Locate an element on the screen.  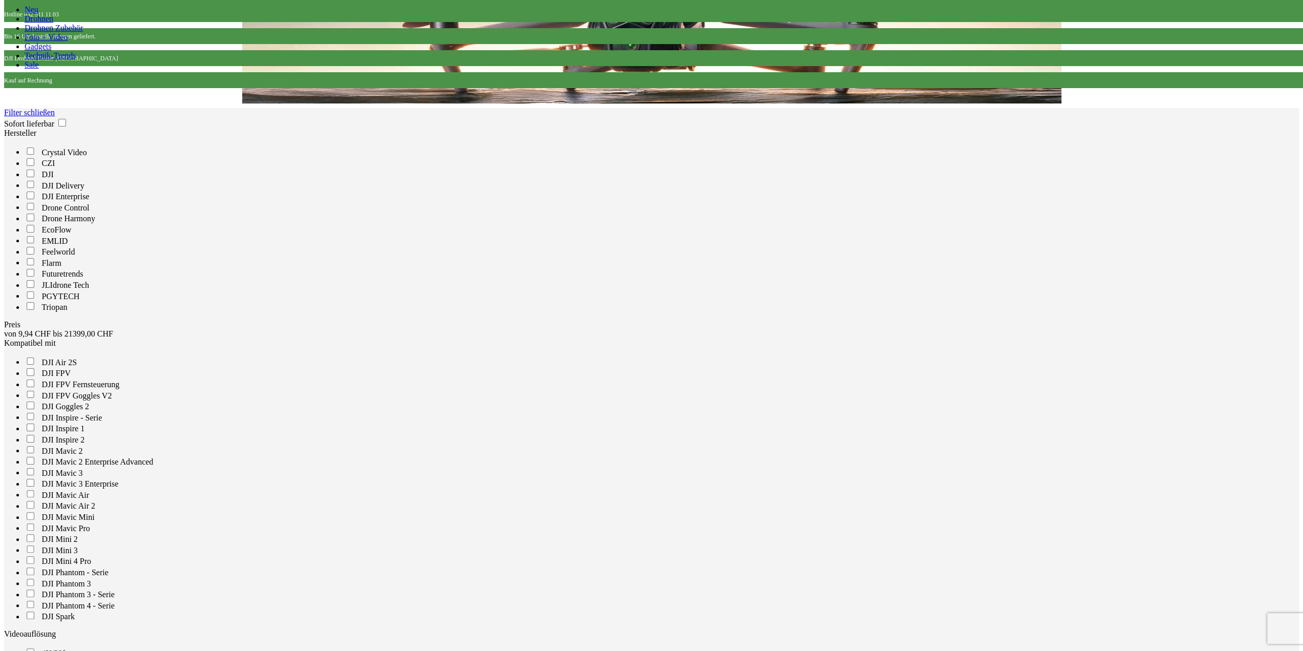
label: DJI Inspire 2 is located at coordinates (64, 439).